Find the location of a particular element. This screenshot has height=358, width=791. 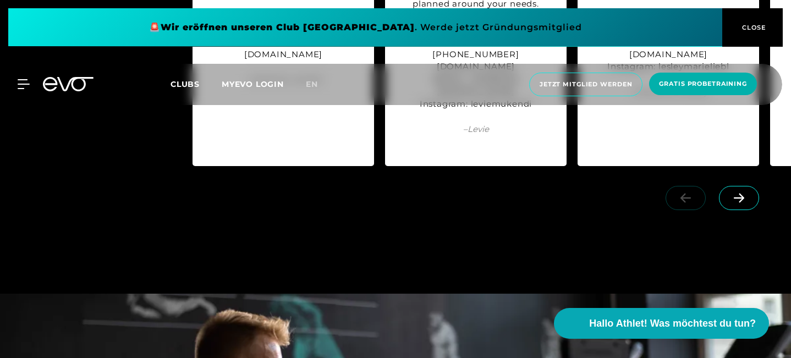

a: Jetzt Mitglied werden is located at coordinates (586, 84).